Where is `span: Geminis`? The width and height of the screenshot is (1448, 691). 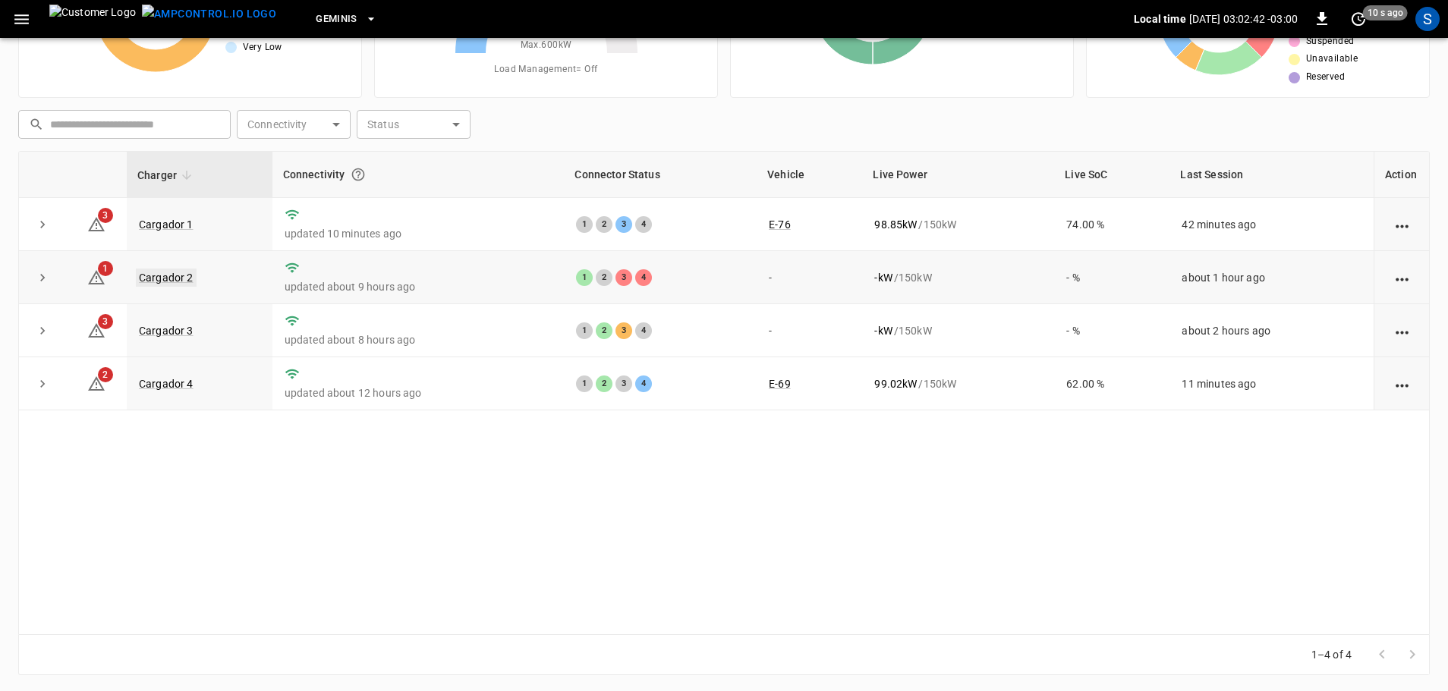 span: Geminis is located at coordinates (336, 19).